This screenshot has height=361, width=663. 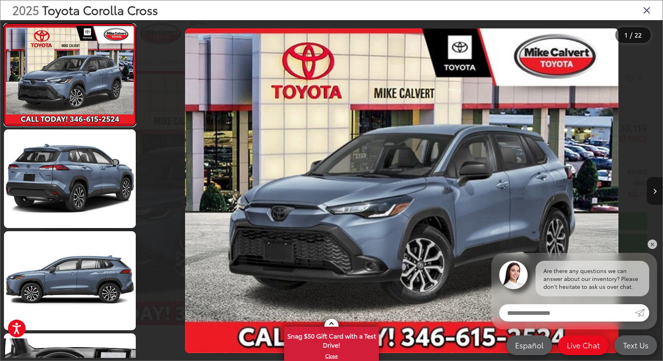 What do you see at coordinates (529, 345) in the screenshot?
I see `span: Español` at bounding box center [529, 345].